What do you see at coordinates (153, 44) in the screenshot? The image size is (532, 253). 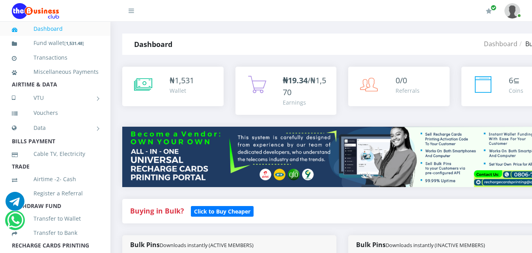 I see `strong: Dashboard` at bounding box center [153, 44].